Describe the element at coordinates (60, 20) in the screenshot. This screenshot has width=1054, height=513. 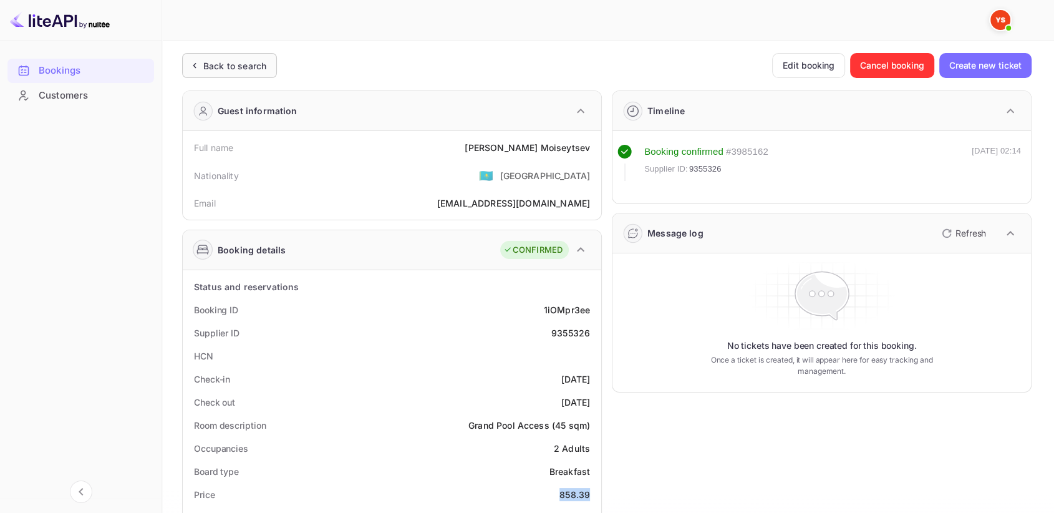
I see `img: LiteAPI logo` at that location.